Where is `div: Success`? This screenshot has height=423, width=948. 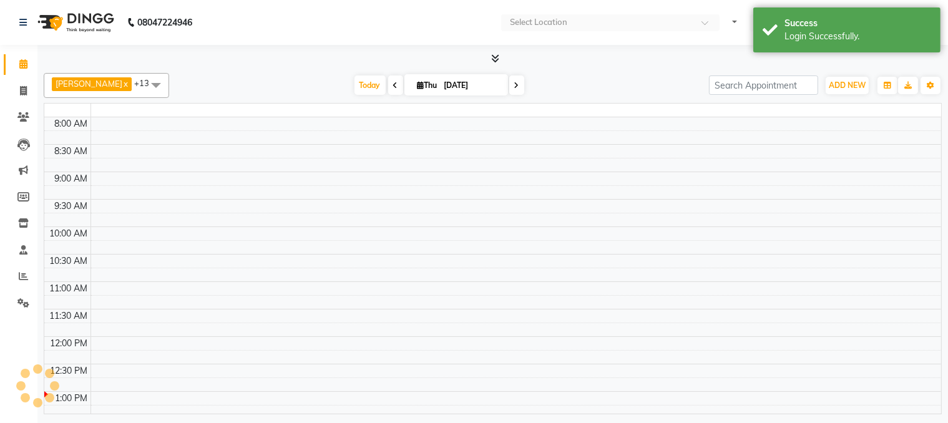 div: Success is located at coordinates (858, 23).